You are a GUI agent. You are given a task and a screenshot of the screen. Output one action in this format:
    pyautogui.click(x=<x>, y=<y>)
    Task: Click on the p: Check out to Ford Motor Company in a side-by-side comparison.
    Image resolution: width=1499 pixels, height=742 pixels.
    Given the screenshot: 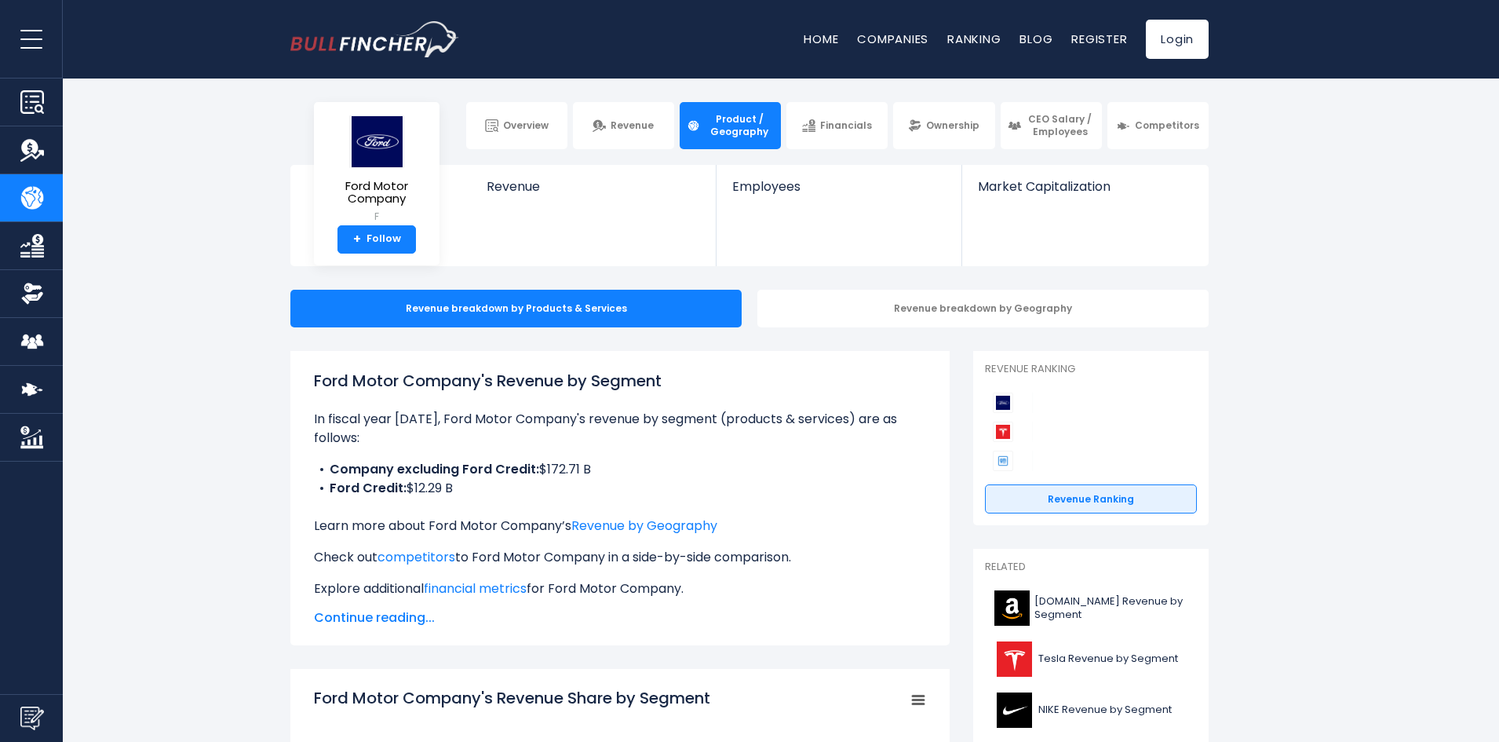 What is the action you would take?
    pyautogui.click(x=620, y=557)
    